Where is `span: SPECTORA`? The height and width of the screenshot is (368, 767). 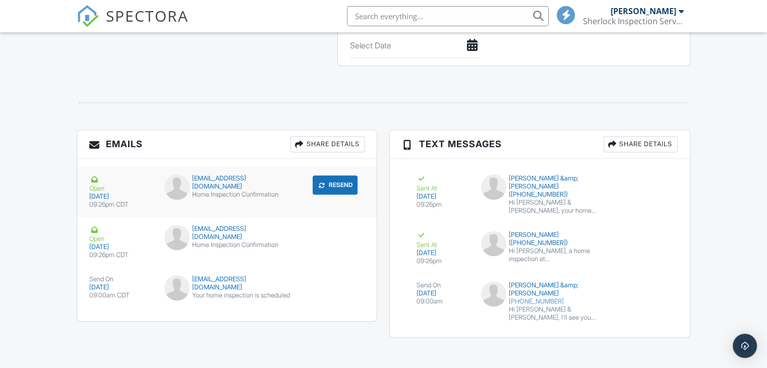 span: SPECTORA is located at coordinates (147, 16).